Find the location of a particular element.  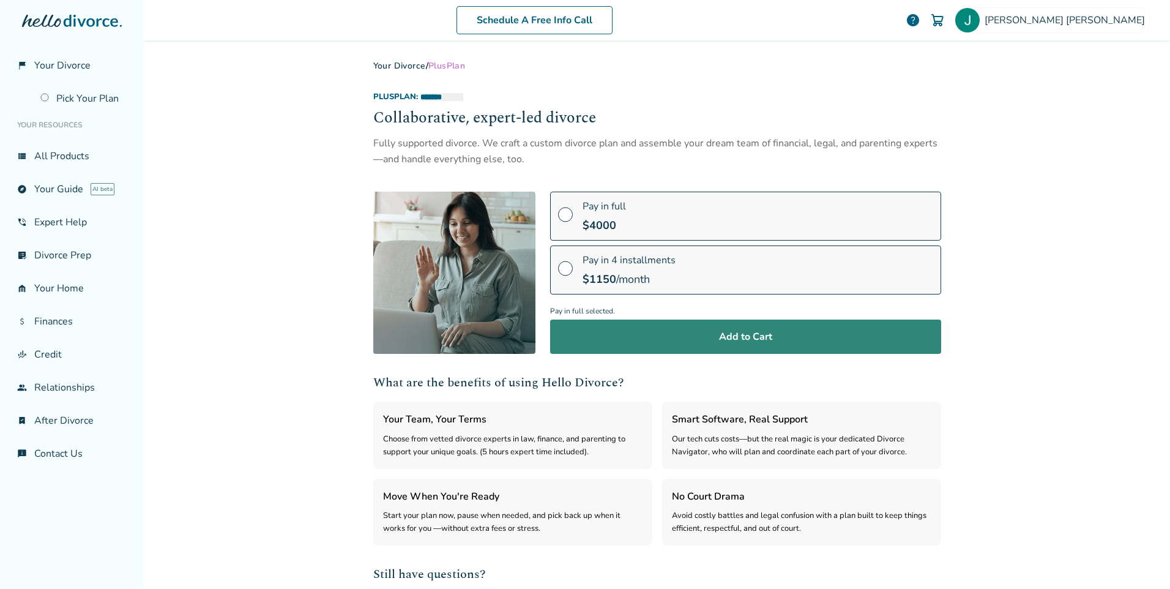

span: bookmark_check is located at coordinates (22, 420).